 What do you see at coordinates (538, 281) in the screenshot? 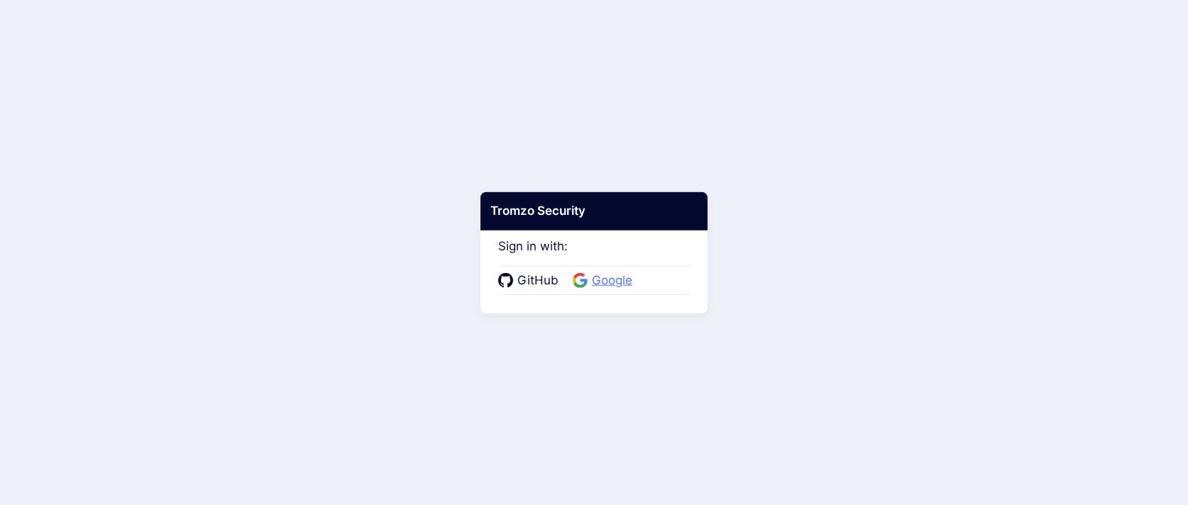
I see `span: GitHub` at bounding box center [538, 281].